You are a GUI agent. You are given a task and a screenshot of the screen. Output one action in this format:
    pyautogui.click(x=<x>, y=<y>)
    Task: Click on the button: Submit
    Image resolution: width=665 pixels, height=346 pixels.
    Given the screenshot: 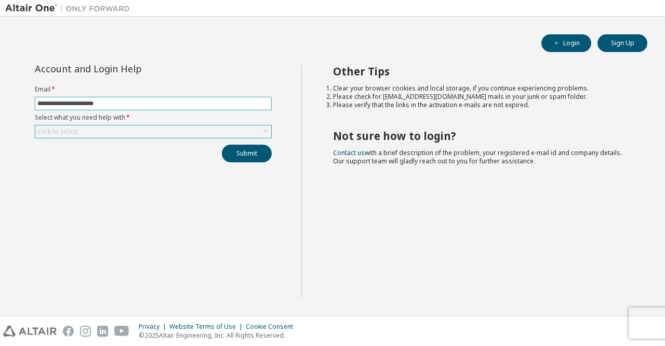 What is the action you would take?
    pyautogui.click(x=247, y=153)
    